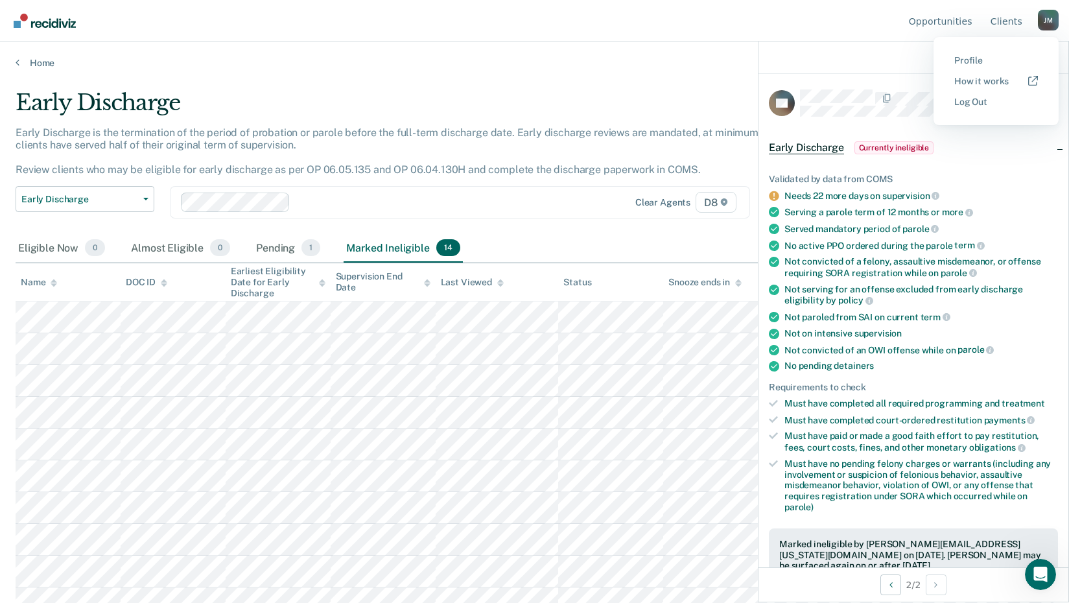 This screenshot has width=1069, height=603. I want to click on span: more, so click(958, 212).